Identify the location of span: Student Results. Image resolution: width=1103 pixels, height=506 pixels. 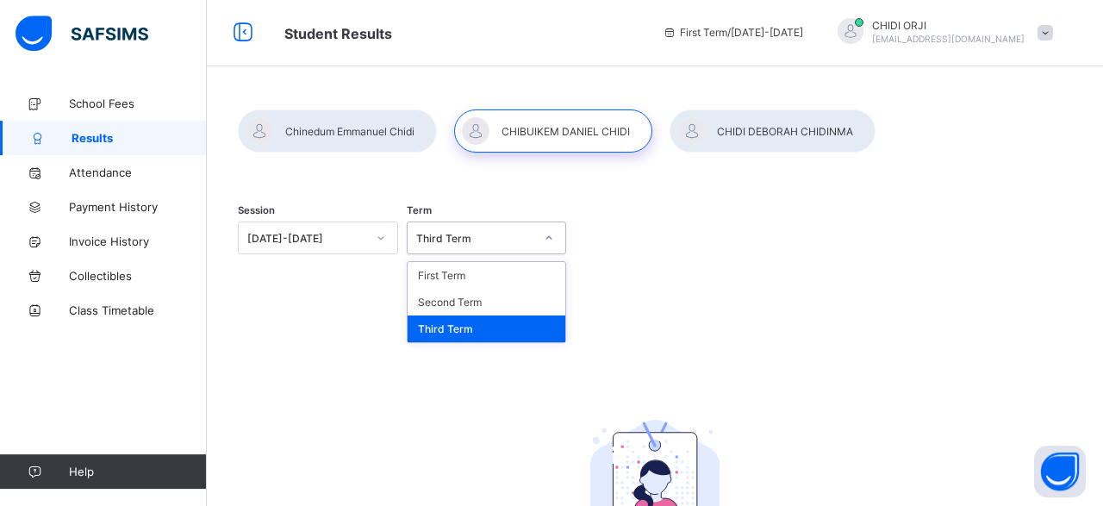
(338, 34).